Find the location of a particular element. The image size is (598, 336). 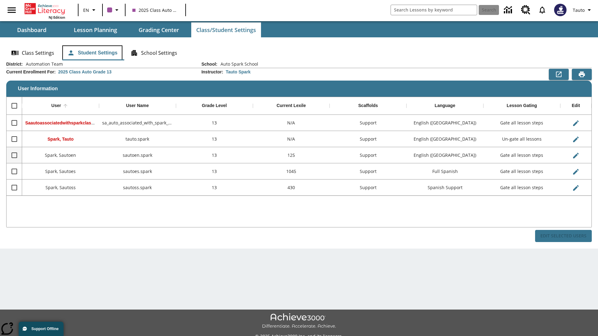

span: Saautoassociatedwithsparkclass, Saautoassociatedwithsparkclass is located at coordinates (95, 123).